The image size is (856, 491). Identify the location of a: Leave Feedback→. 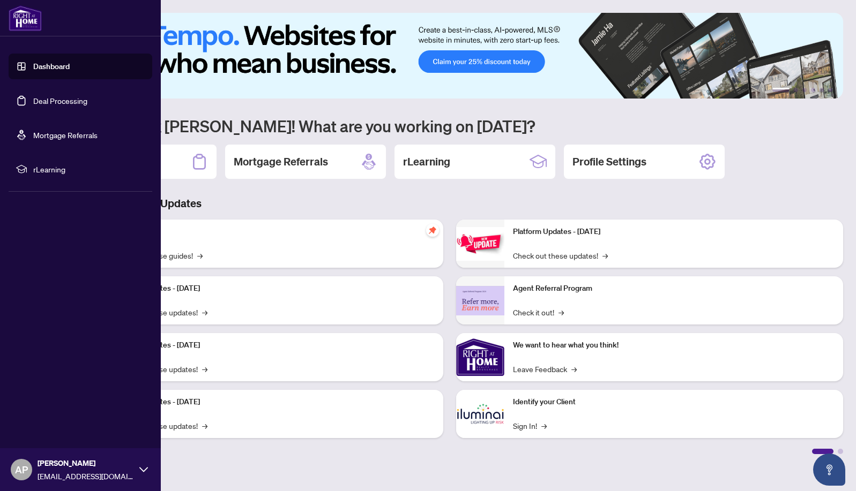
(544, 369).